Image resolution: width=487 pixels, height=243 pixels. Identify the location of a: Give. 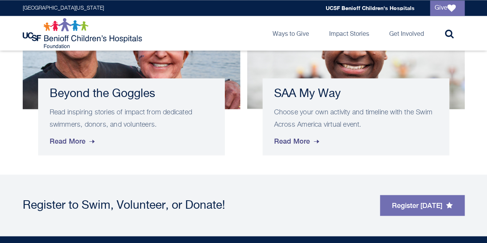
(448, 8).